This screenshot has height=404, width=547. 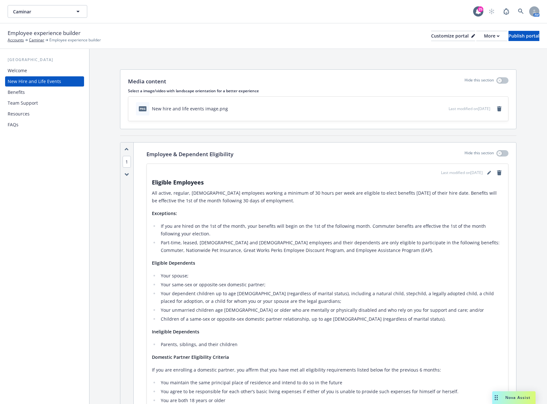 I want to click on a: FAQs, so click(x=45, y=125).